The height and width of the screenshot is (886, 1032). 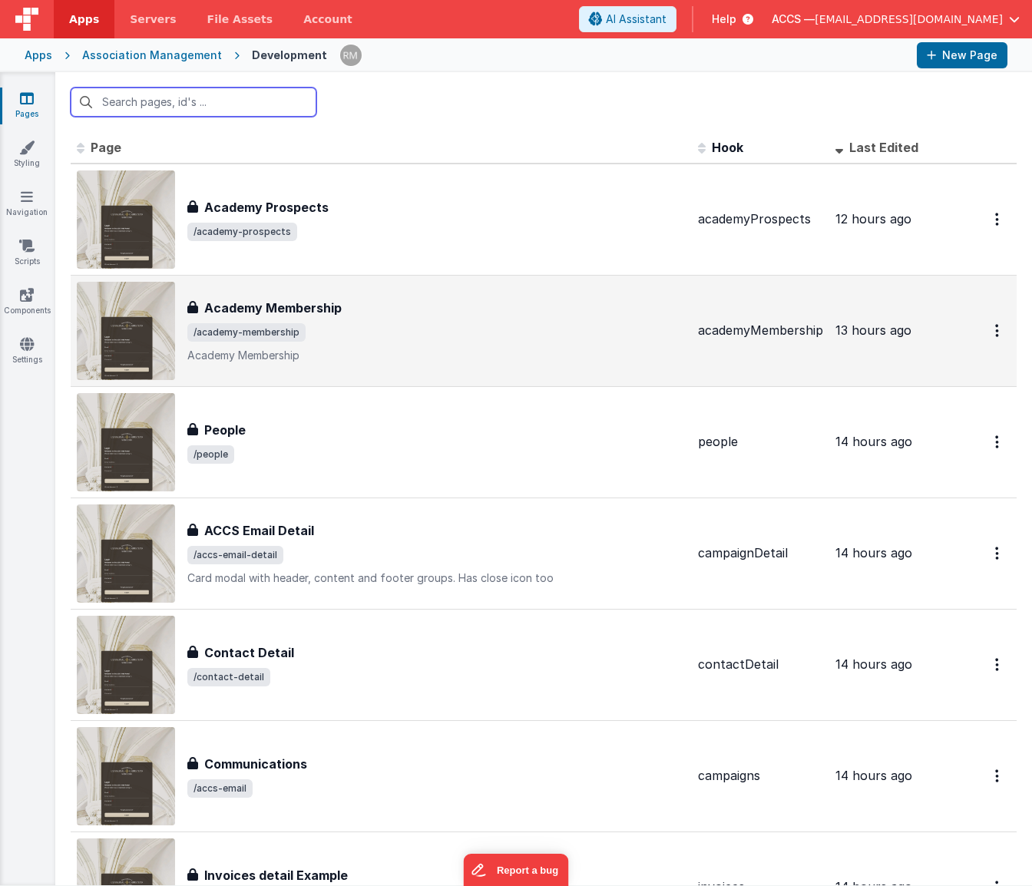 What do you see at coordinates (153, 19) in the screenshot?
I see `span: Servers` at bounding box center [153, 19].